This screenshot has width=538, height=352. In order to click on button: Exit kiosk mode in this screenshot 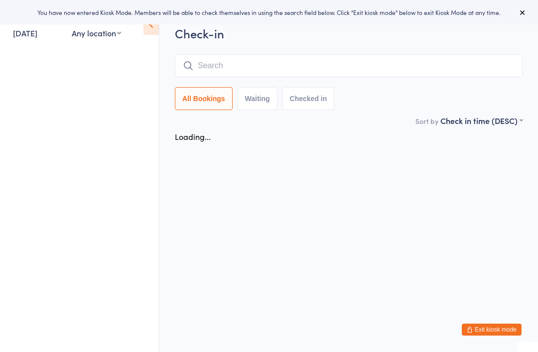, I will do `click(492, 330)`.